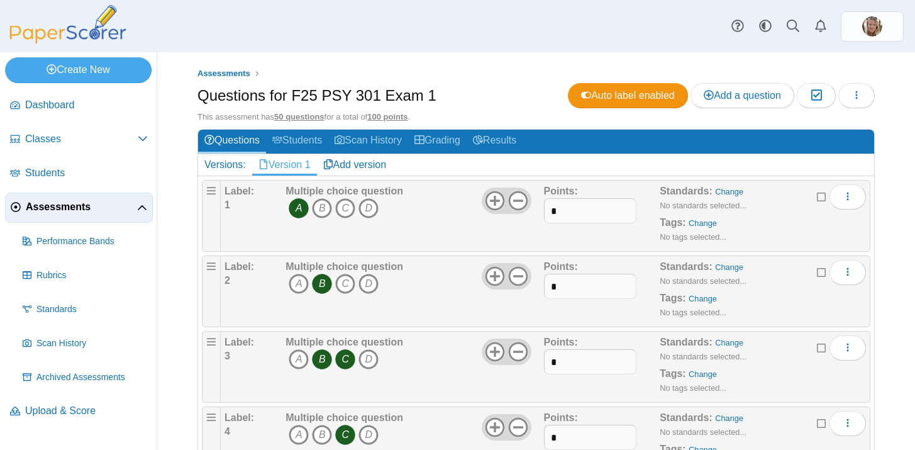 The image size is (915, 450). I want to click on a: Upload & Score, so click(79, 411).